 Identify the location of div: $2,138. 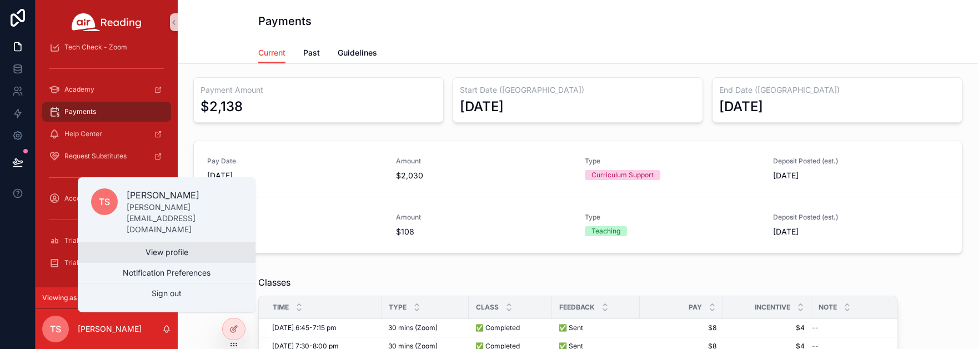
(222, 107).